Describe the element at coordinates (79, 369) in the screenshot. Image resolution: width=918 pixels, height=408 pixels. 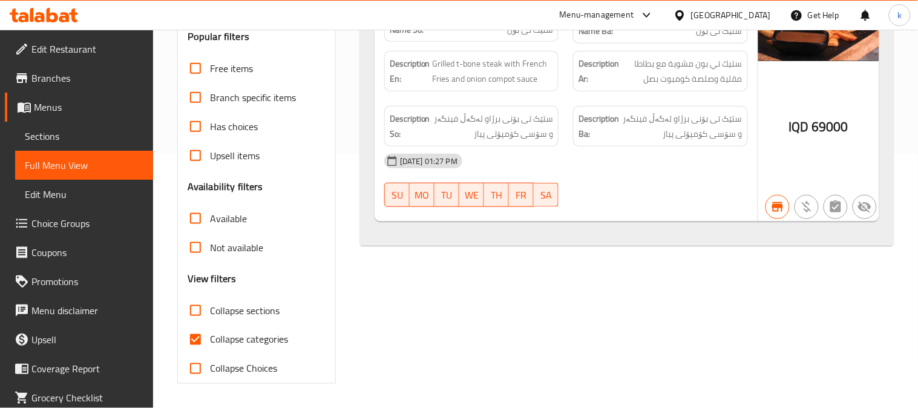
I see `a: Coverage Report` at that location.